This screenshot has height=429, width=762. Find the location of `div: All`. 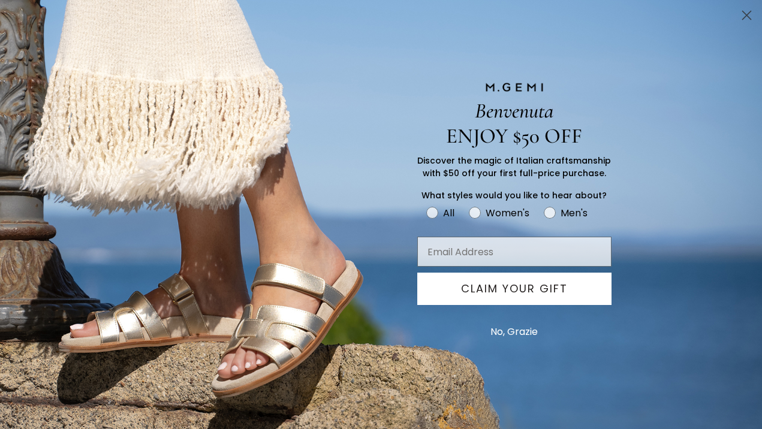

div: All is located at coordinates (448, 213).